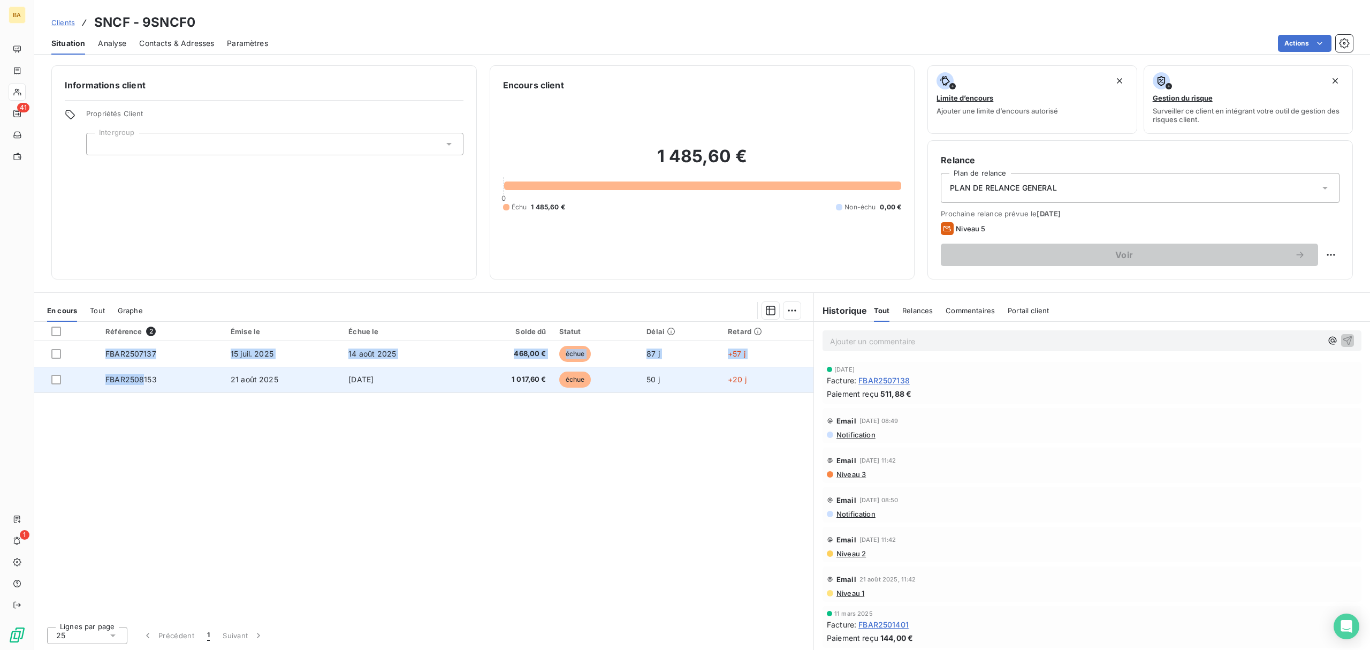  I want to click on div: Statut, so click(597, 331).